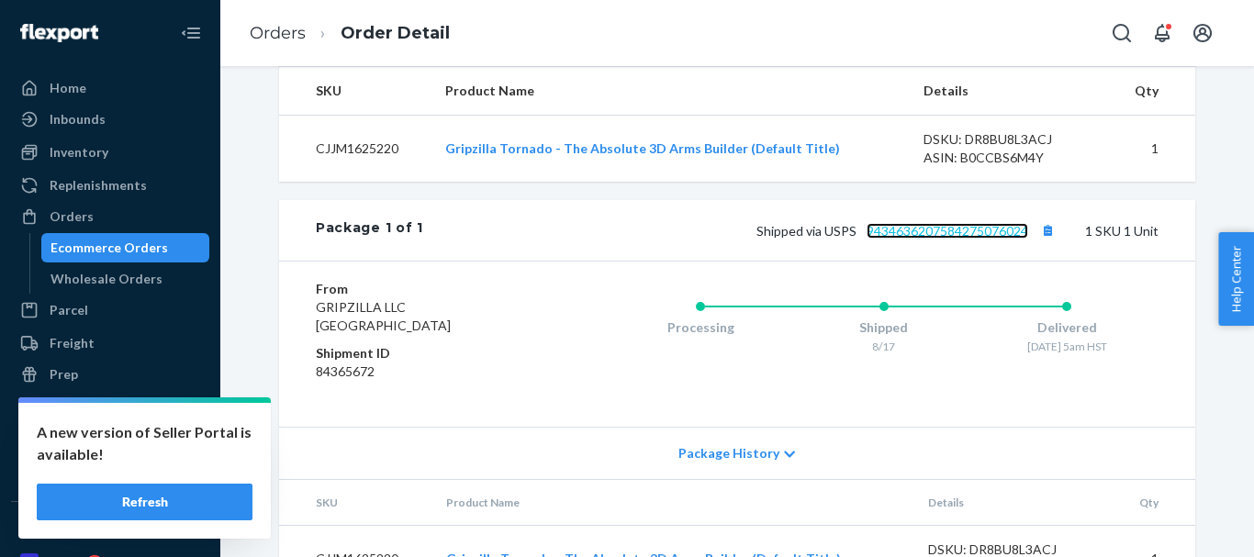 The height and width of the screenshot is (557, 1254). What do you see at coordinates (110, 531) in the screenshot?
I see `button: Integrations` at bounding box center [110, 531].